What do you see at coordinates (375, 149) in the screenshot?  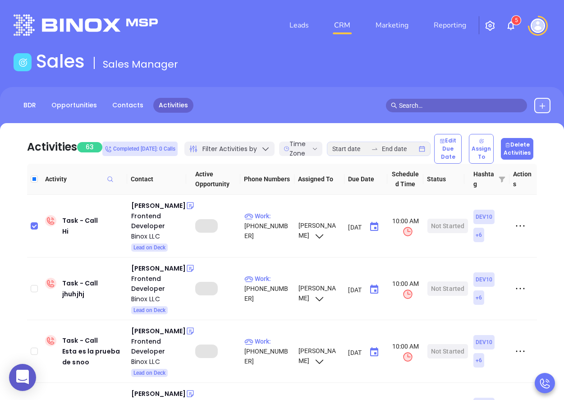 I see `span: swap-right` at bounding box center [375, 149].